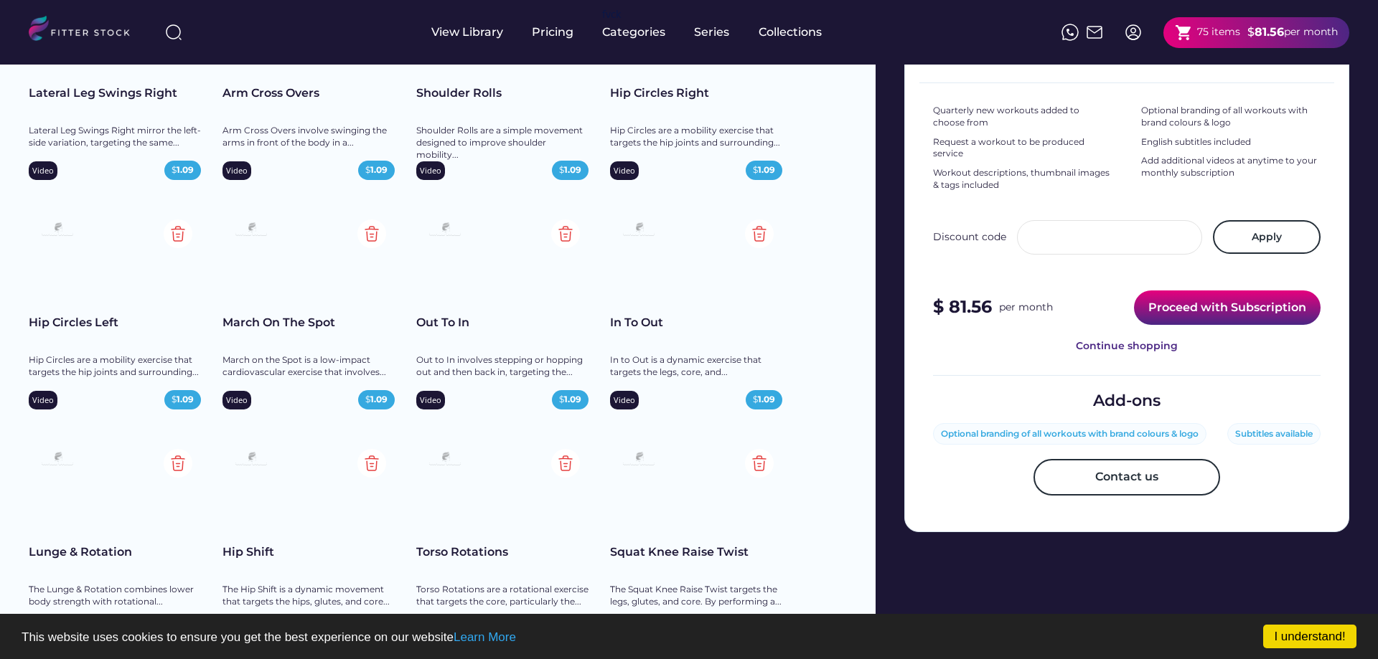  Describe the element at coordinates (634, 32) in the screenshot. I see `font: Categories` at that location.